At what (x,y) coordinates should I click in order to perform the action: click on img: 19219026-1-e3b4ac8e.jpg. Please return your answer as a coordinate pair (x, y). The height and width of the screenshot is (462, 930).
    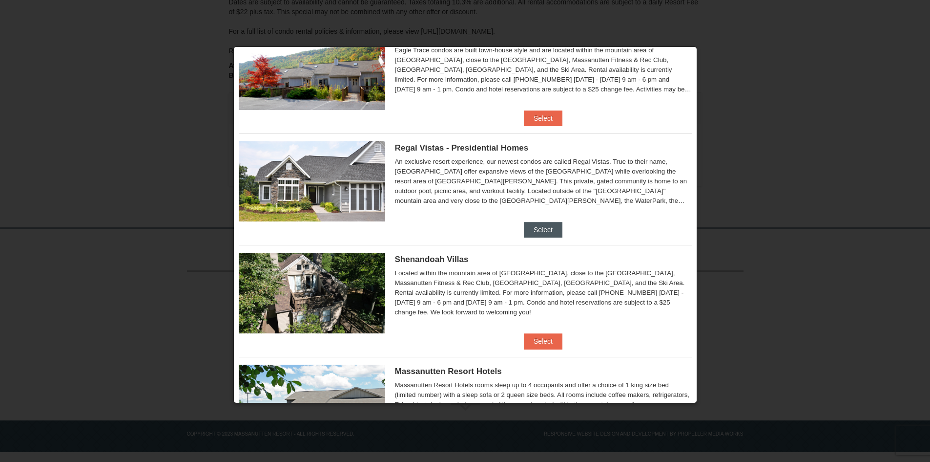
    Looking at the image, I should click on (312, 404).